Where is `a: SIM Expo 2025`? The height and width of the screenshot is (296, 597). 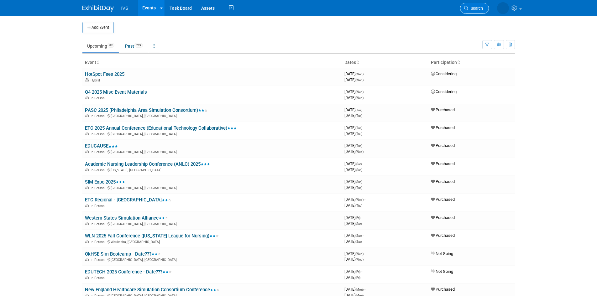 a: SIM Expo 2025 is located at coordinates (105, 182).